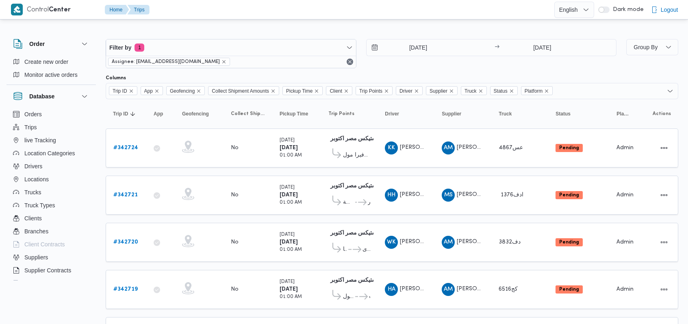 The height and width of the screenshot is (324, 688). I want to click on span: Devices, so click(35, 283).